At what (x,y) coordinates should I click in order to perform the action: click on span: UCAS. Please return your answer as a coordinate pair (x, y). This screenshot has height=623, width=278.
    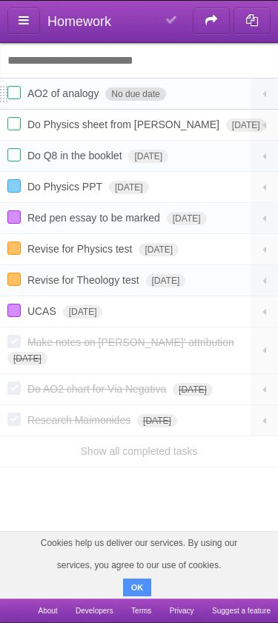
    Looking at the image, I should click on (44, 311).